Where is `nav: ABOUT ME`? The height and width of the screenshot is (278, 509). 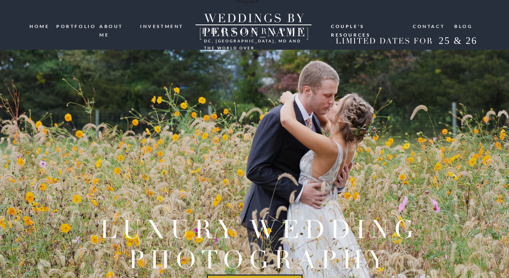 nav: ABOUT ME is located at coordinates (117, 26).